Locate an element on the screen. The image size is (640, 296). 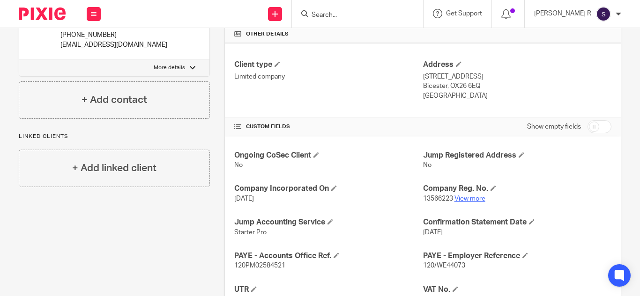
img: Pixie is located at coordinates (42, 14).